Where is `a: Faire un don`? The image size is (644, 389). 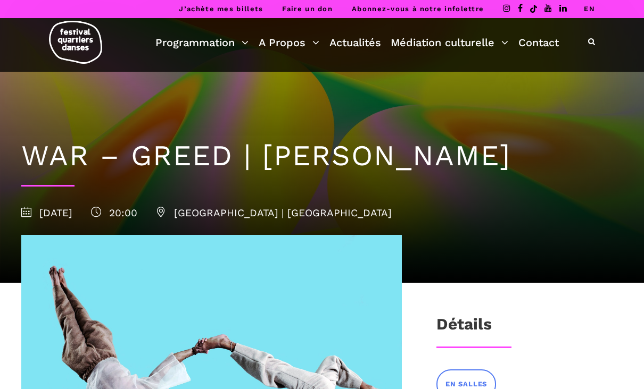
a: Faire un don is located at coordinates (307, 9).